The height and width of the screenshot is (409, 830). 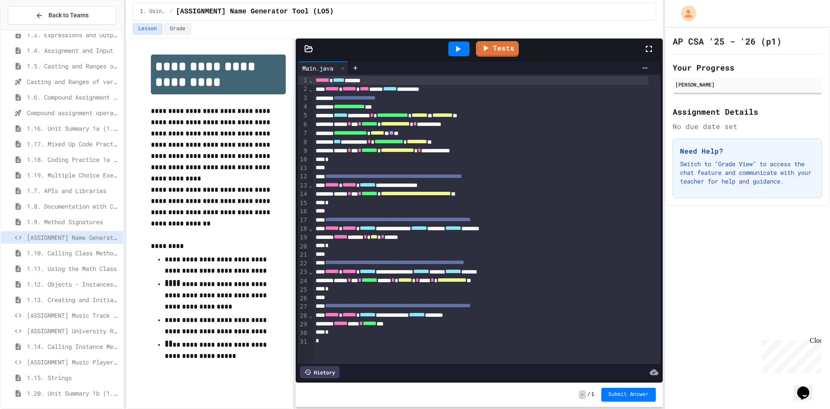 What do you see at coordinates (73, 66) in the screenshot?
I see `span: 1.5. Casting and Ranges of Values` at bounding box center [73, 66].